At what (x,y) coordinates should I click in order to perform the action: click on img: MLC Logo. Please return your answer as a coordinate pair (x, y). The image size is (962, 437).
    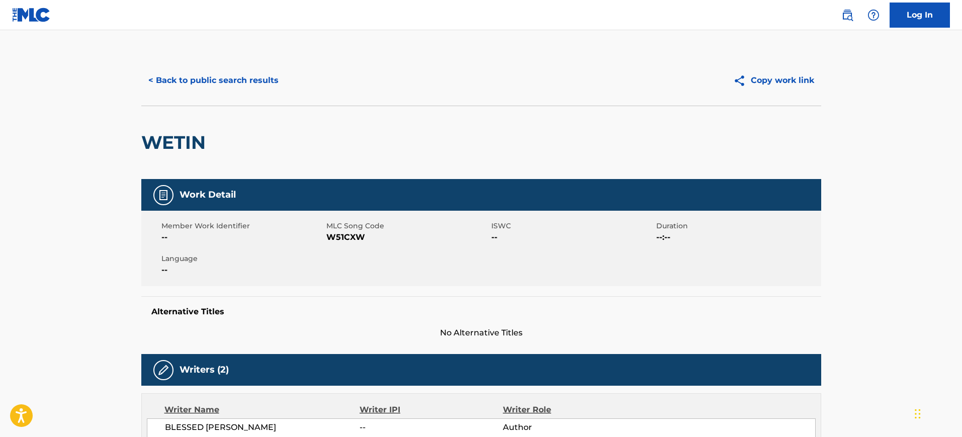
    Looking at the image, I should click on (31, 15).